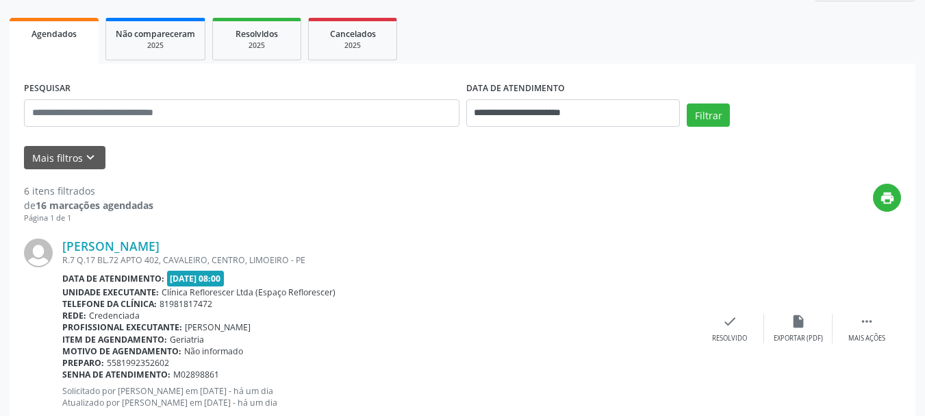 Image resolution: width=925 pixels, height=416 pixels. I want to click on strong: 16 marcações agendadas, so click(95, 205).